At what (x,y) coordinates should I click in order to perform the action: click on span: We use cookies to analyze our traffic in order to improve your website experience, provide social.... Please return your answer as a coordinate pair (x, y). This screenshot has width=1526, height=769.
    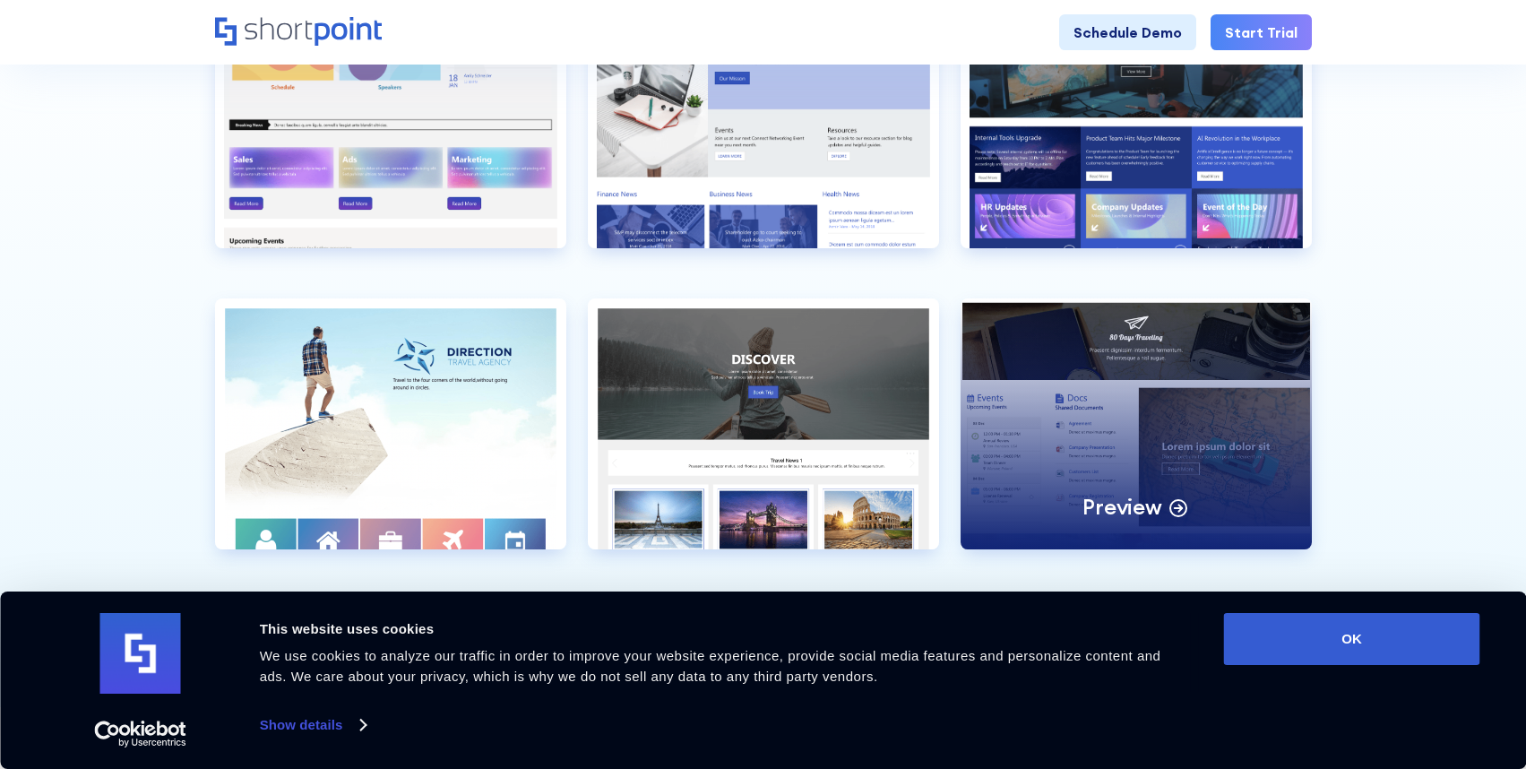
    Looking at the image, I should click on (711, 666).